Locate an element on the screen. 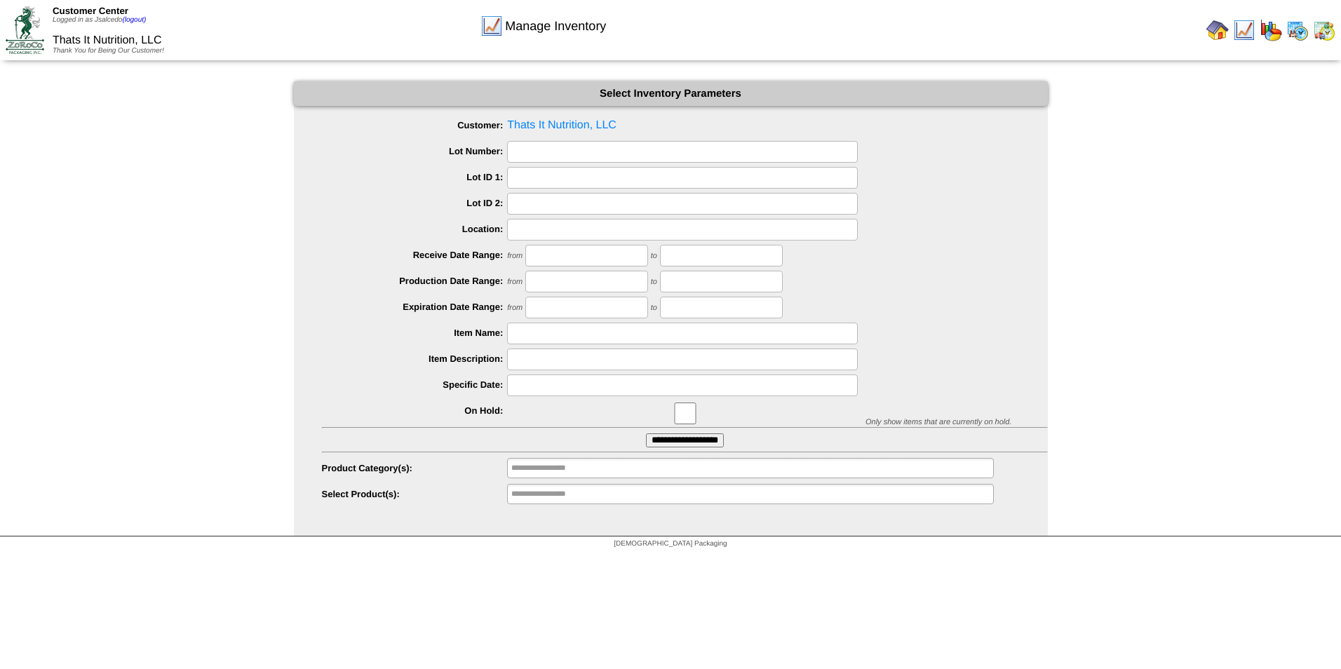 The width and height of the screenshot is (1341, 669). label: Customer: is located at coordinates (415, 125).